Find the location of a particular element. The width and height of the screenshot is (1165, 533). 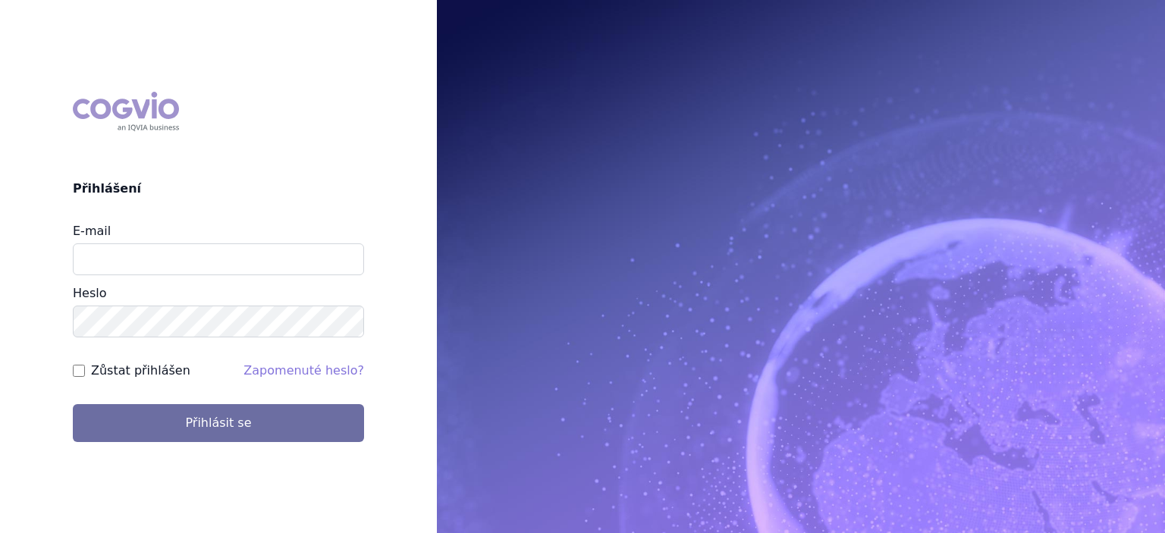

div: COGVIO is located at coordinates (126, 111).